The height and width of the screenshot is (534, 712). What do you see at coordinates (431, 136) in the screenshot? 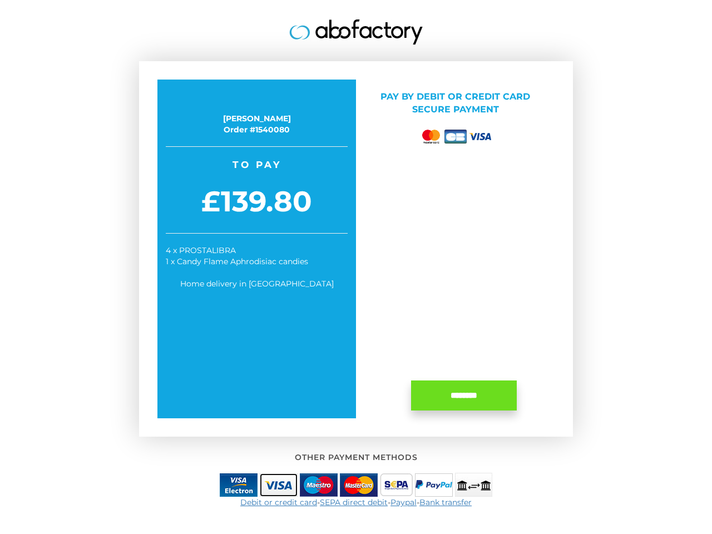
I see `img: mastercard.png` at bounding box center [431, 136].